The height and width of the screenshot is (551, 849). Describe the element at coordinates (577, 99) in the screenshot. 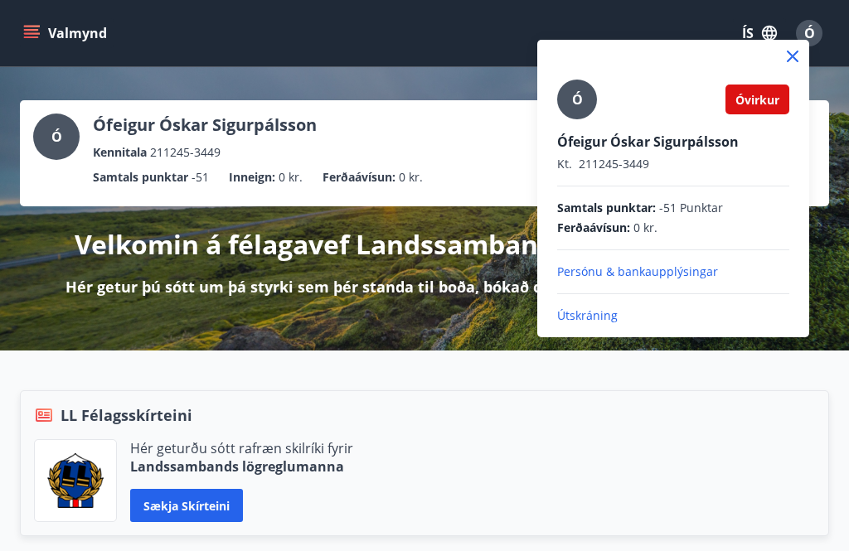

I see `span: Ó` at that location.